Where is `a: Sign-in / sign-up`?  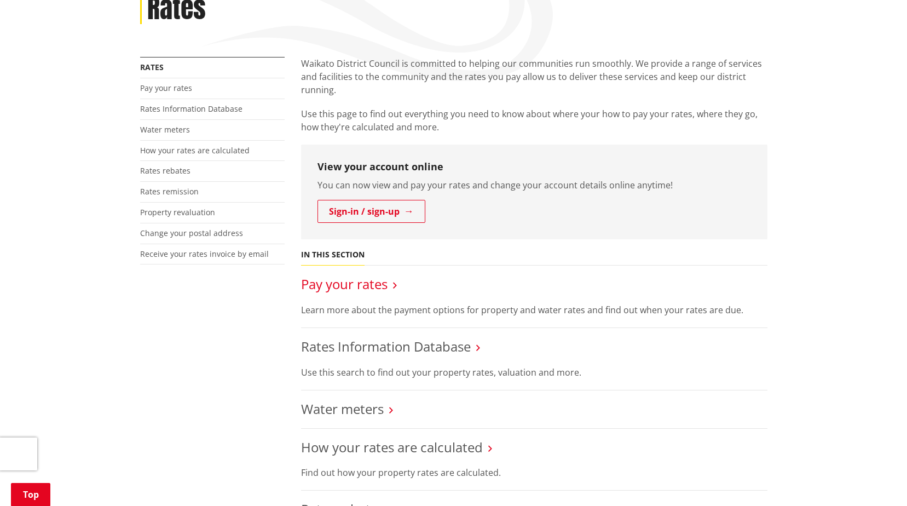
a: Sign-in / sign-up is located at coordinates (371, 211).